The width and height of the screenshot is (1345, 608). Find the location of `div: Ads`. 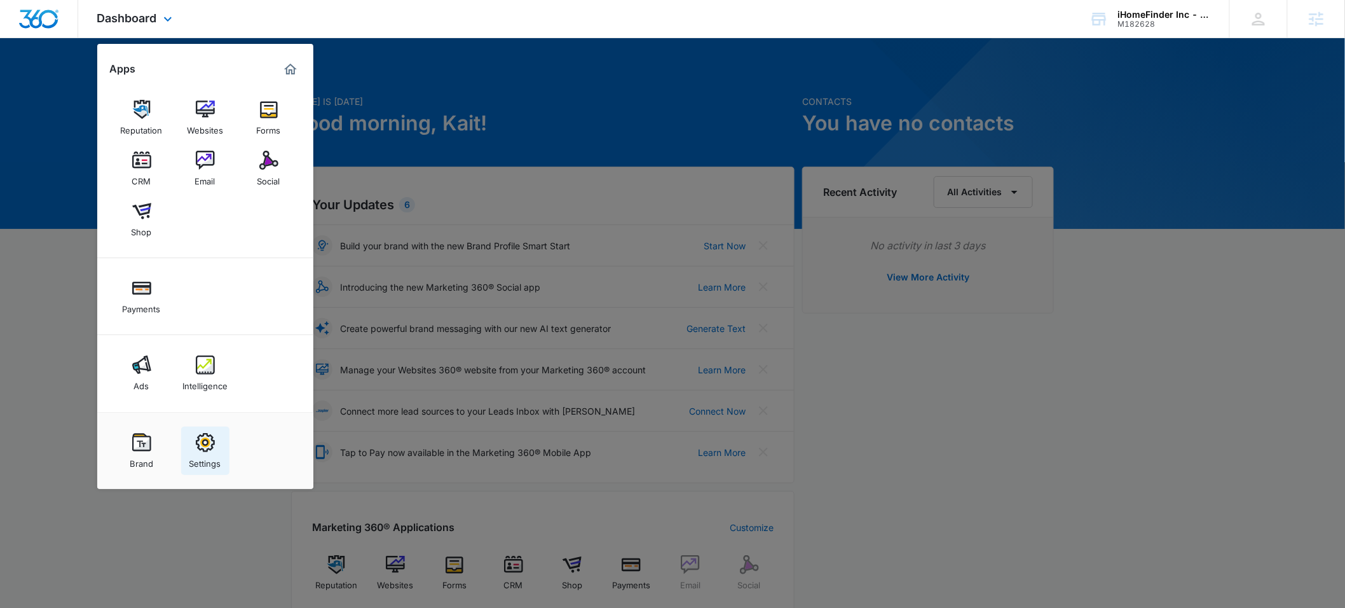

div: Ads is located at coordinates (142, 383).